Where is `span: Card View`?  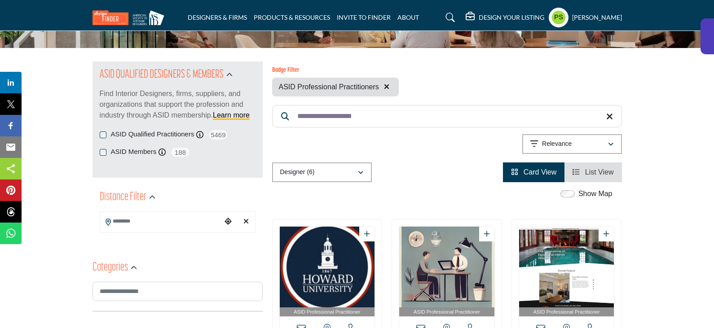 span: Card View is located at coordinates (541, 172).